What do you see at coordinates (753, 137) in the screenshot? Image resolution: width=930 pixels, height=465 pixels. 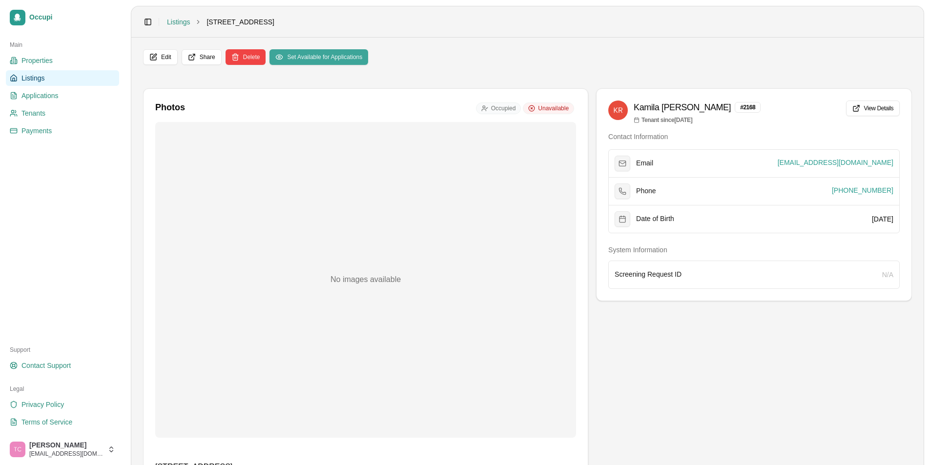 I see `h4: Contact Information` at bounding box center [753, 137].